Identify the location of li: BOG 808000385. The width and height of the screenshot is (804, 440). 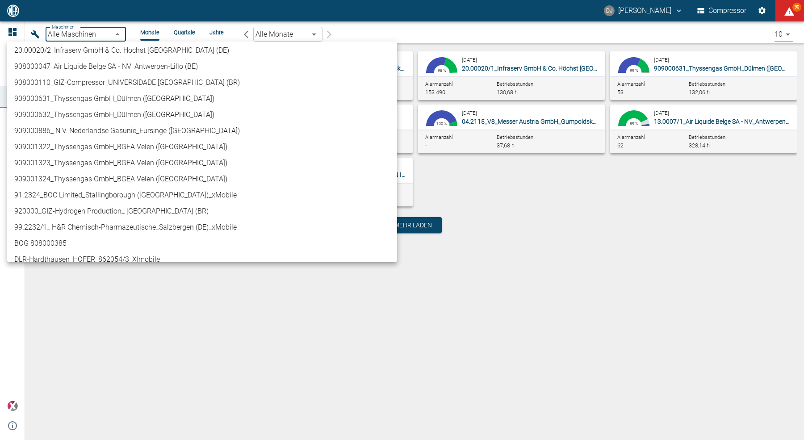
(202, 244).